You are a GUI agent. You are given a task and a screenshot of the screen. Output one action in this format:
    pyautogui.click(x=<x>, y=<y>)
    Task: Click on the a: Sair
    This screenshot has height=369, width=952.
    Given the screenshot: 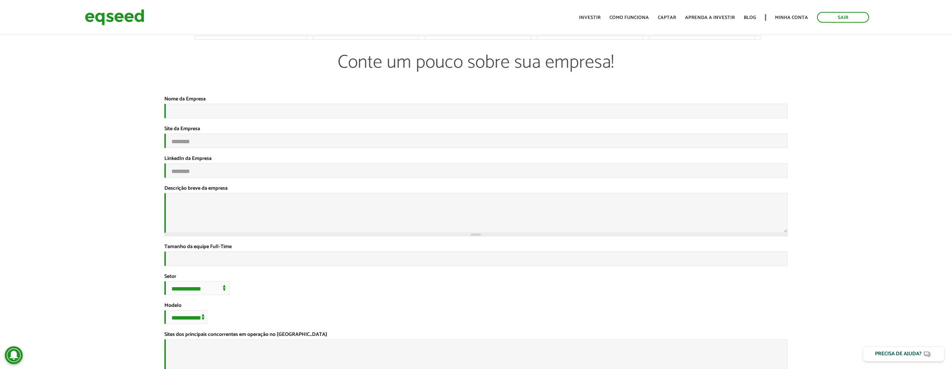 What is the action you would take?
    pyautogui.click(x=843, y=17)
    